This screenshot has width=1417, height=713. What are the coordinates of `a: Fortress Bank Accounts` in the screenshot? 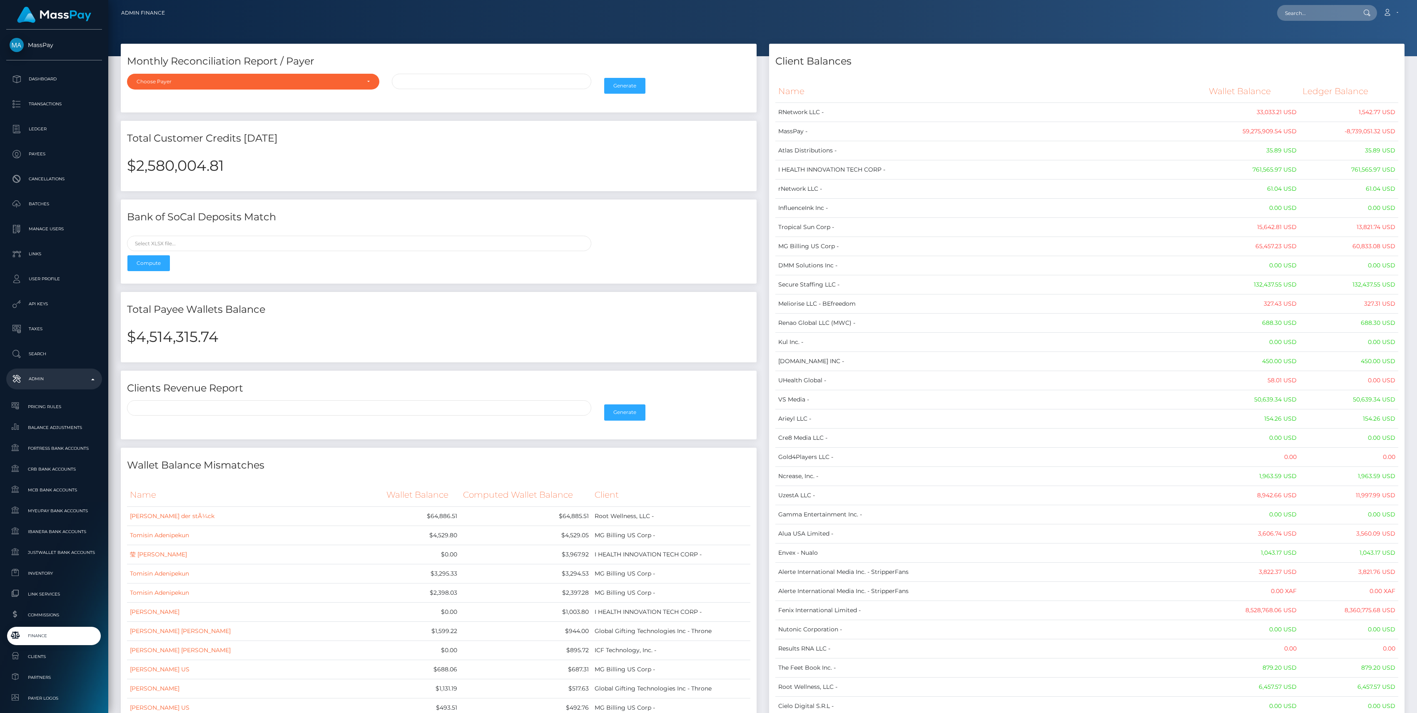 It's located at (54, 448).